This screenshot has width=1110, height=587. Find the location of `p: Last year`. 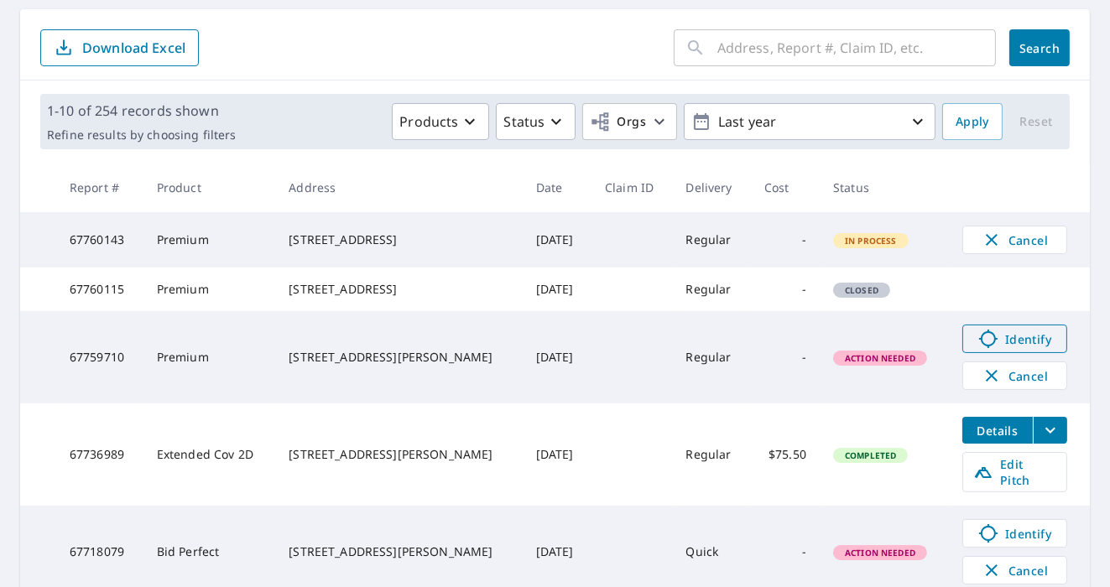

p: Last year is located at coordinates (810, 122).